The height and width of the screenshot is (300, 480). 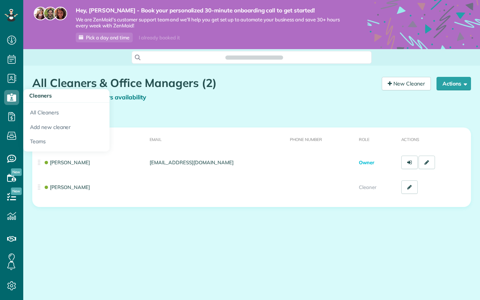 I want to click on span: NEW! Manage your cleaners availability, so click(x=89, y=97).